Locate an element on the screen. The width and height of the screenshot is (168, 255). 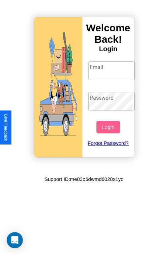
div: Open Intercom Messenger is located at coordinates (15, 240).